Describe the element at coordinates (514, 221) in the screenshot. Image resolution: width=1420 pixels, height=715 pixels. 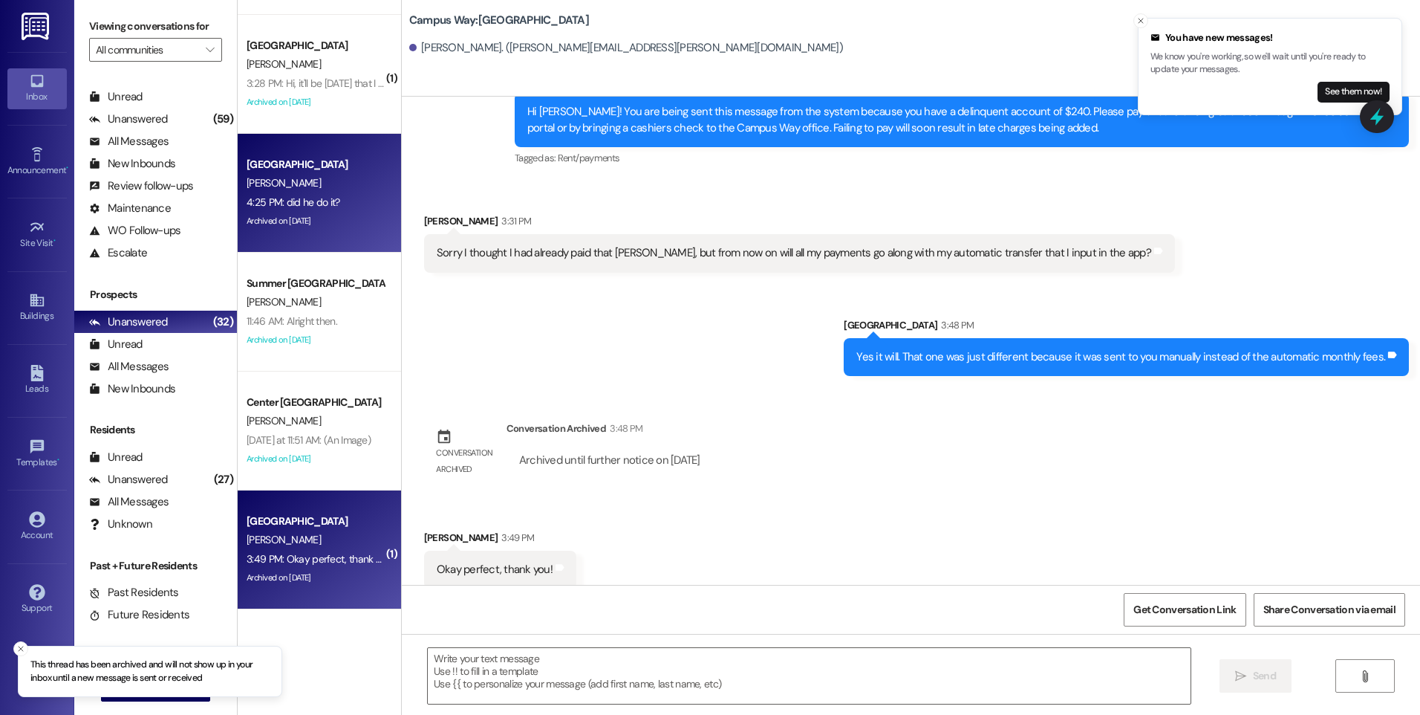
I see `div: 3:31 PM` at that location.